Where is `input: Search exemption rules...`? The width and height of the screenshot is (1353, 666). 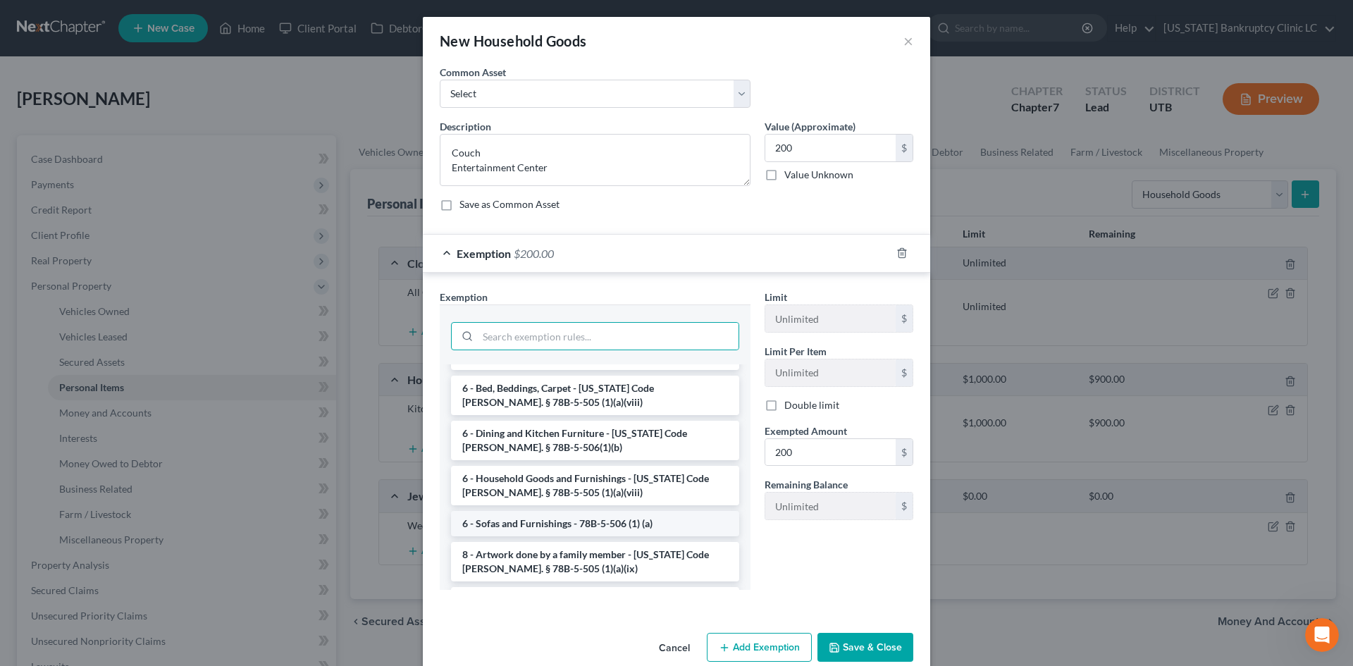
input: Search exemption rules... is located at coordinates (608, 336).